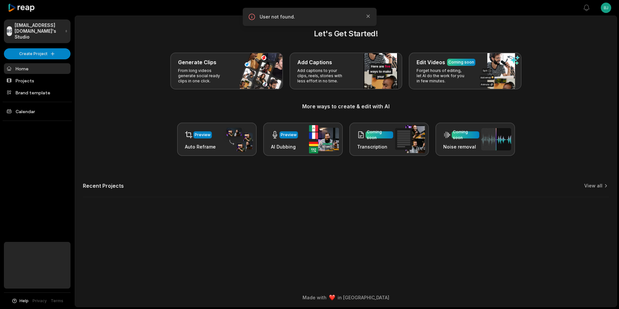 The image size is (619, 309). Describe the element at coordinates (431, 62) in the screenshot. I see `h3: Edit Videos` at that location.